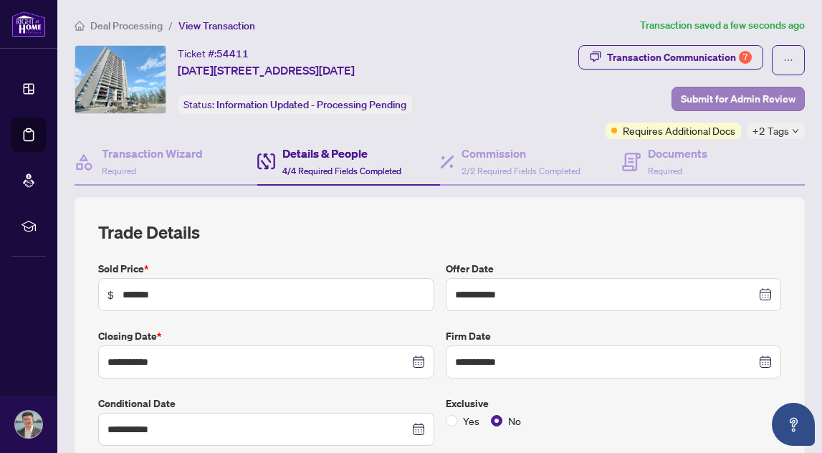  Describe the element at coordinates (521, 153) in the screenshot. I see `h4: Commission` at that location.